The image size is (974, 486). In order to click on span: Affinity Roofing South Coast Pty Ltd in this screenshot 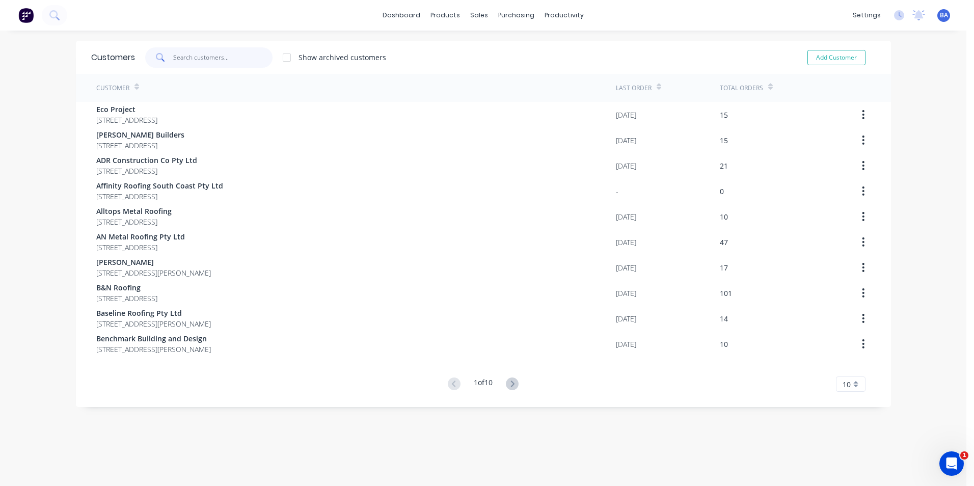, I will do `click(159, 185)`.